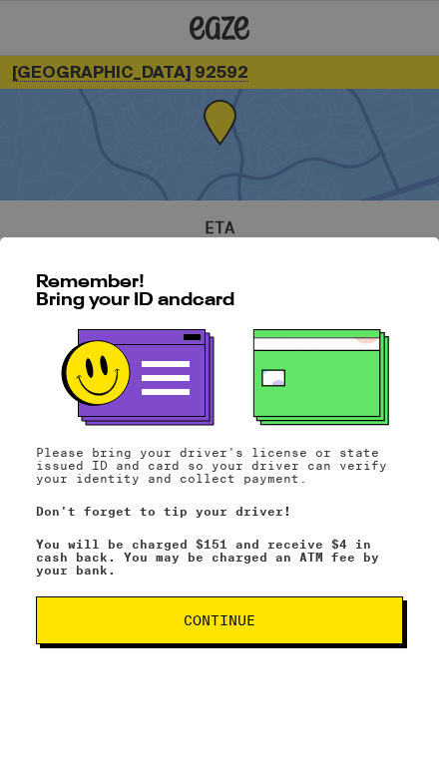  Describe the element at coordinates (219, 465) in the screenshot. I see `p: Please bring your driver's license or state issued ID and card so your driver can verify your ide...` at that location.